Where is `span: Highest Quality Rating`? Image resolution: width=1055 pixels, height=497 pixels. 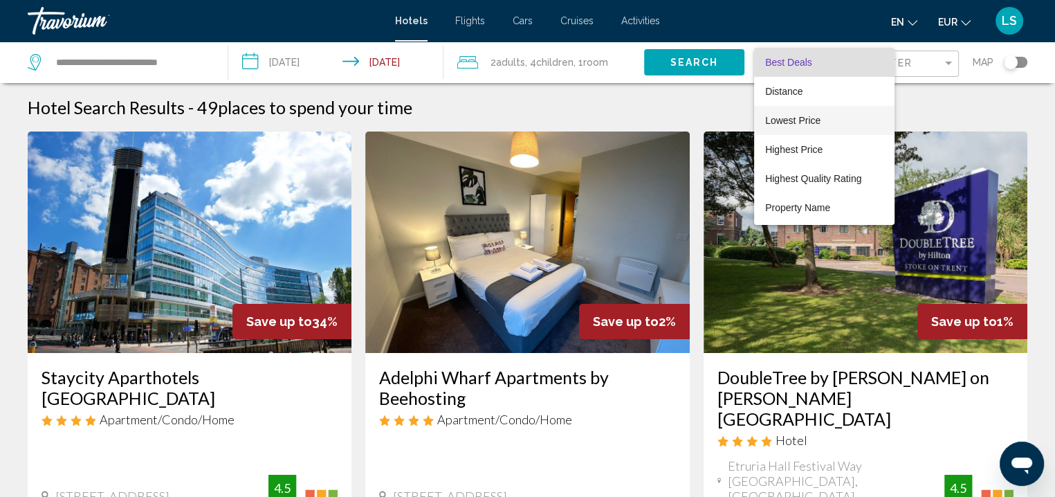
span: Highest Quality Rating is located at coordinates (813, 179).